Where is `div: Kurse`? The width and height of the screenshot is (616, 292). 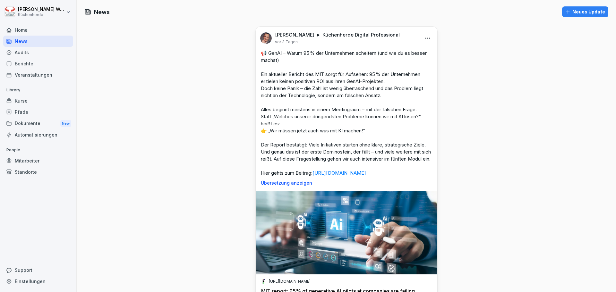
div: Kurse is located at coordinates (38, 101).